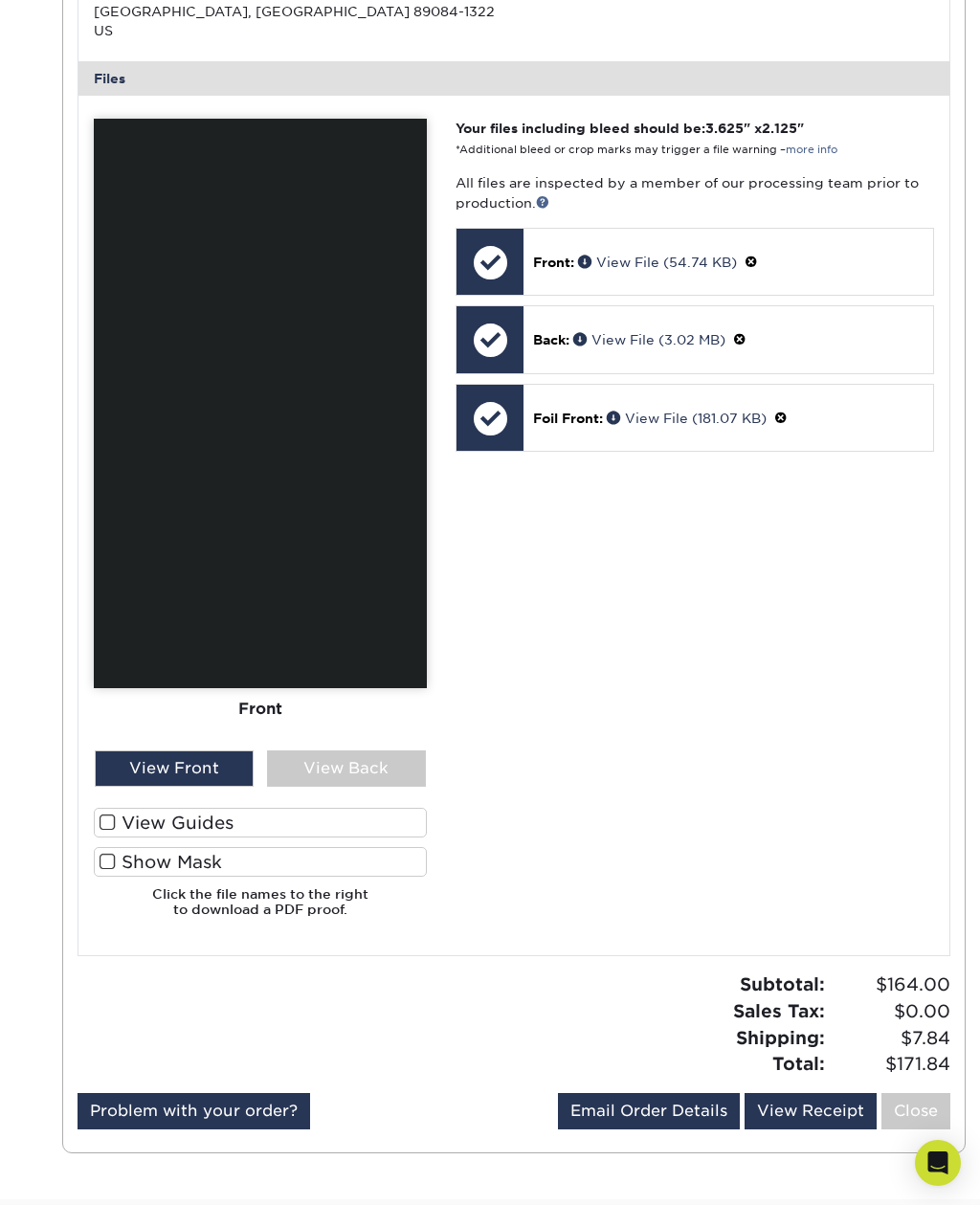 This screenshot has height=1205, width=980. Describe the element at coordinates (649, 1110) in the screenshot. I see `a: Email Order Details` at that location.